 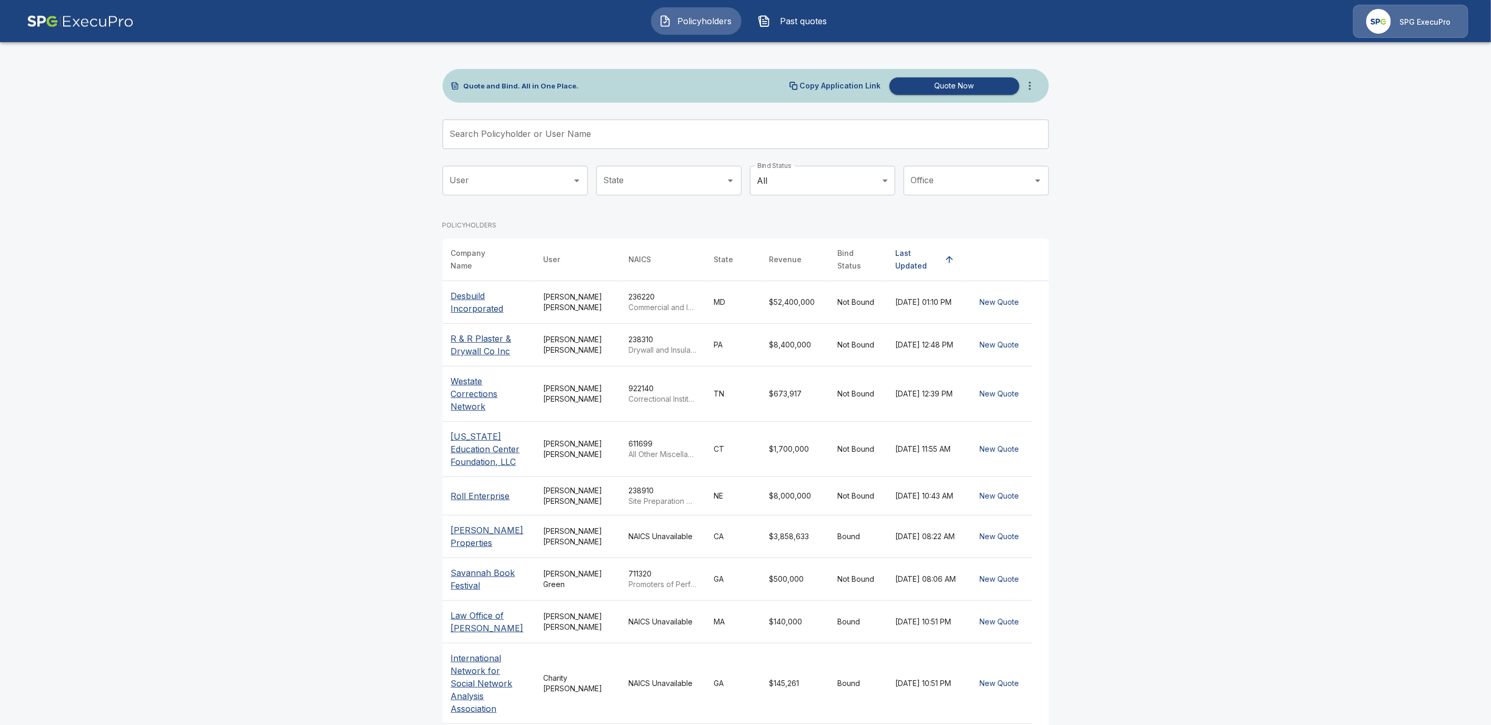 I want to click on p: Site Preparation Contractors, so click(x=663, y=501).